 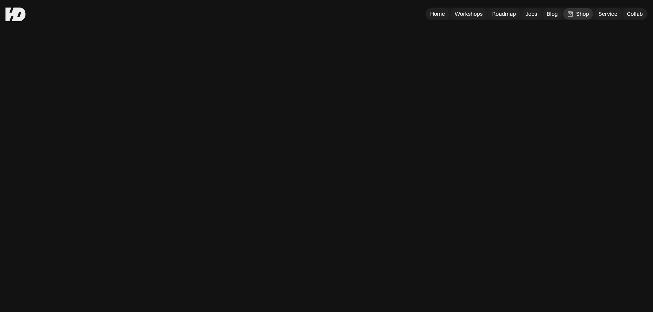 I want to click on div: Jobs, so click(x=531, y=14).